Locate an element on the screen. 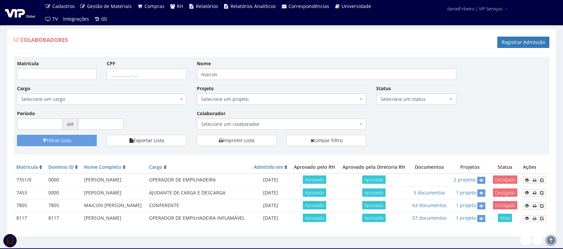  a: 5 documentos is located at coordinates (429, 193).